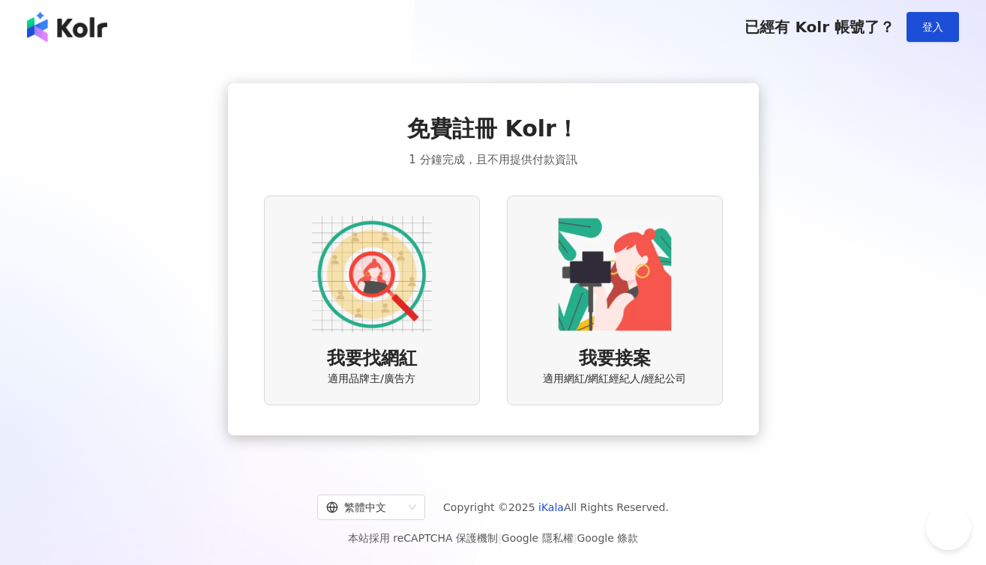  I want to click on div: 繁體中文, so click(364, 508).